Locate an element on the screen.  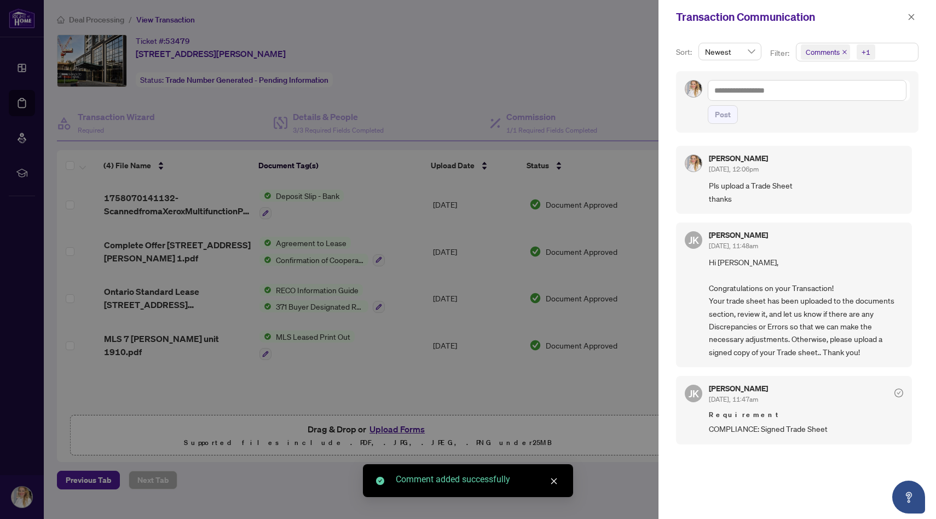
button: Open asap is located at coordinates (909, 497).